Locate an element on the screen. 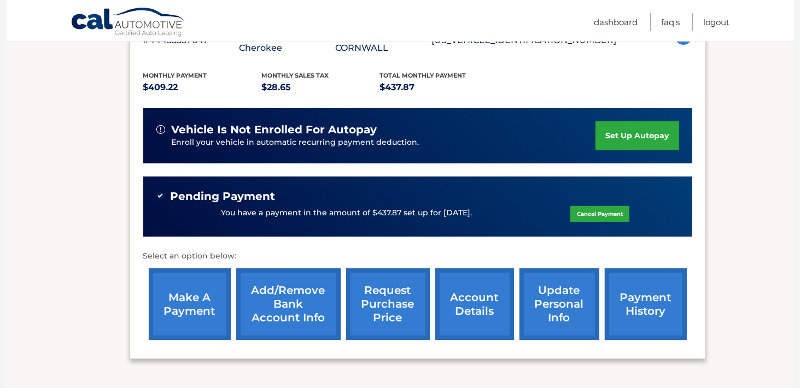 This screenshot has height=388, width=800. p: Enroll your vehicle in automatic recurring payment deduction. is located at coordinates (384, 143).